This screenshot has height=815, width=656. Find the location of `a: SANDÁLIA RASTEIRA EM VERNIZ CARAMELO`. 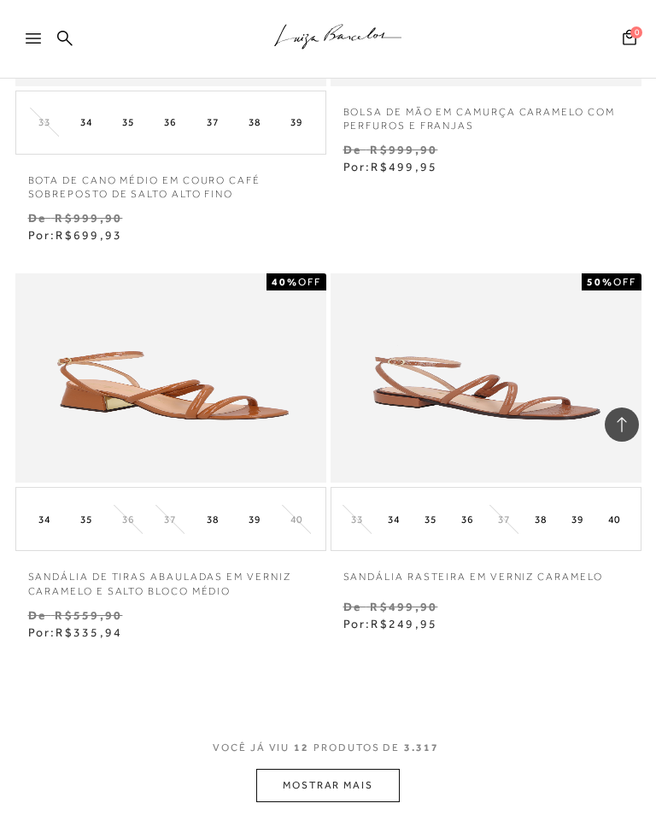

a: SANDÁLIA RASTEIRA EM VERNIZ CARAMELO is located at coordinates (486, 575).